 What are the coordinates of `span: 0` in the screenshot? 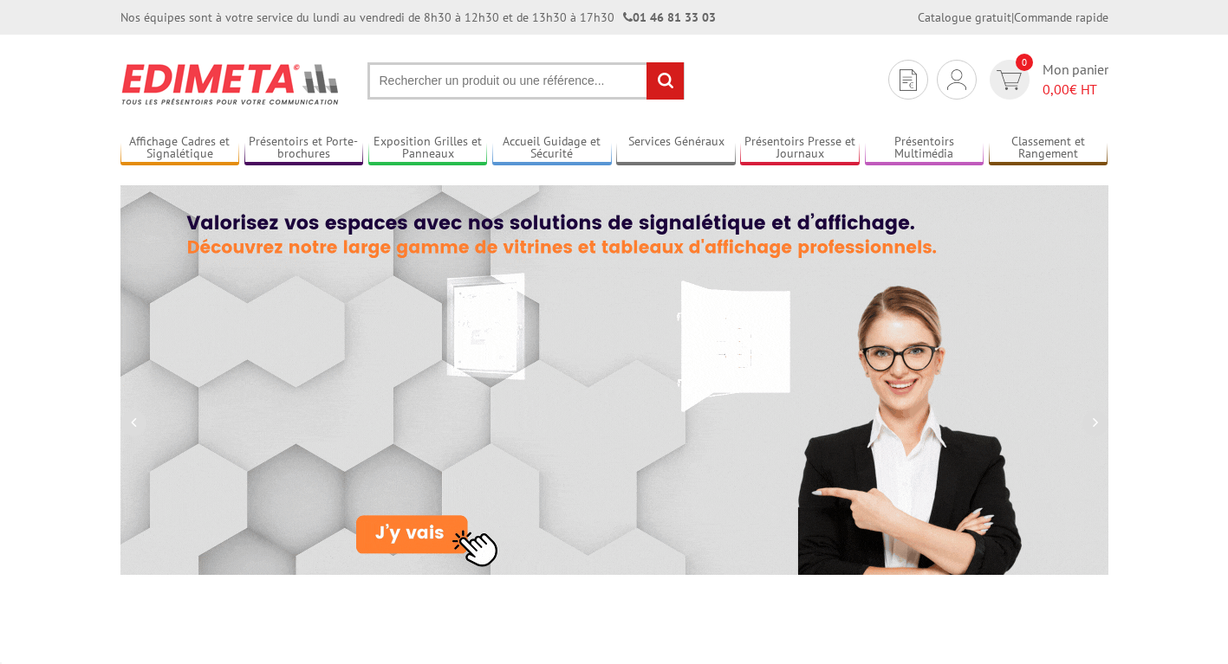 It's located at (1024, 62).